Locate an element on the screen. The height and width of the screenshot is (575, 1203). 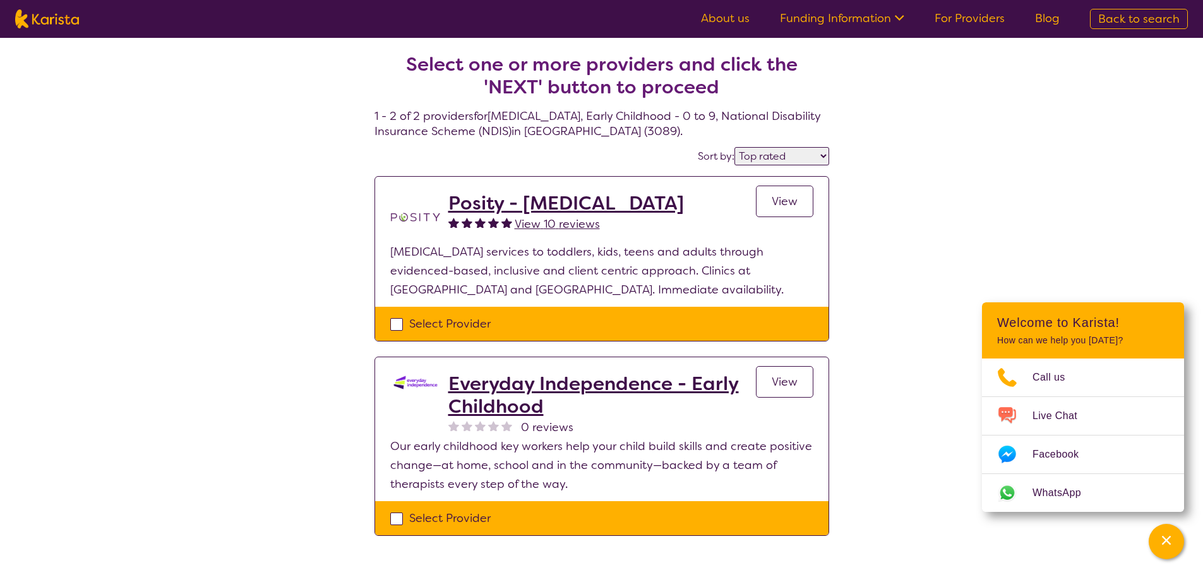
span: WhatsApp is located at coordinates (1064, 493).